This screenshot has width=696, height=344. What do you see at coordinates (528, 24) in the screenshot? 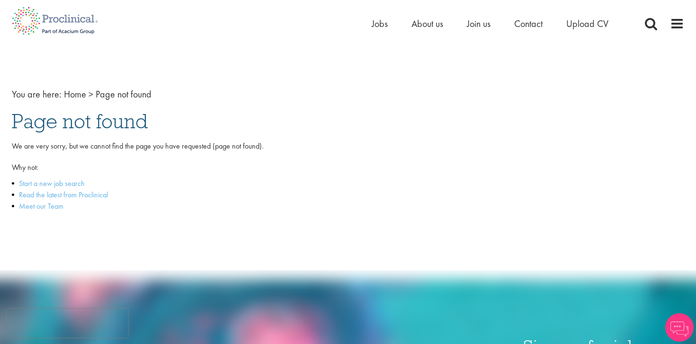
I see `a: Contact` at bounding box center [528, 24].